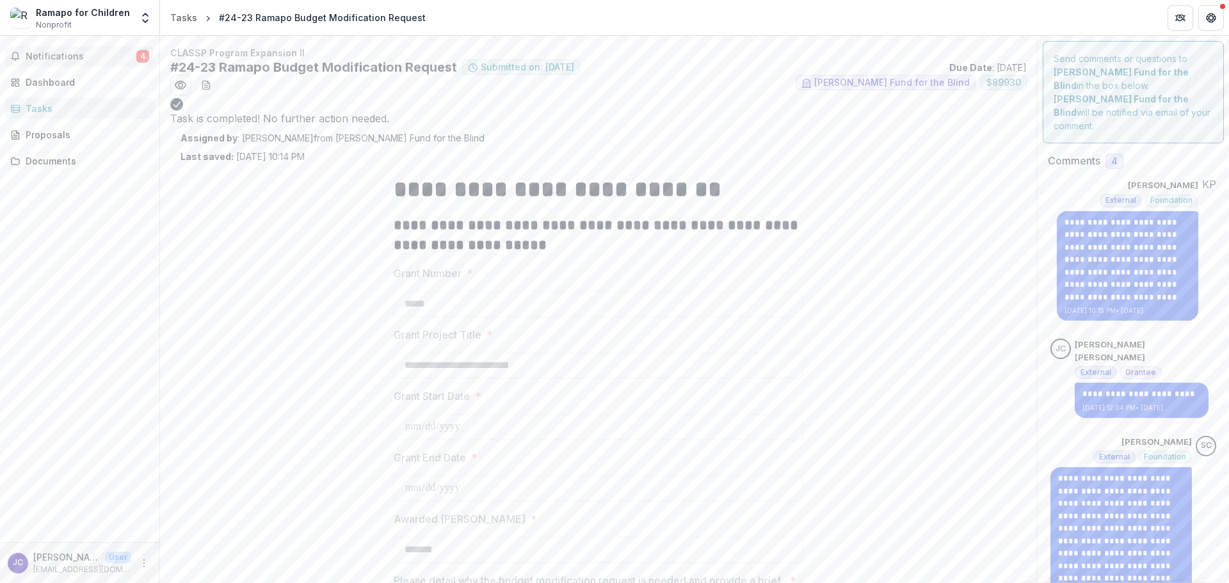 The image size is (1229, 583). What do you see at coordinates (79, 82) in the screenshot?
I see `a: Dashboard` at bounding box center [79, 82].